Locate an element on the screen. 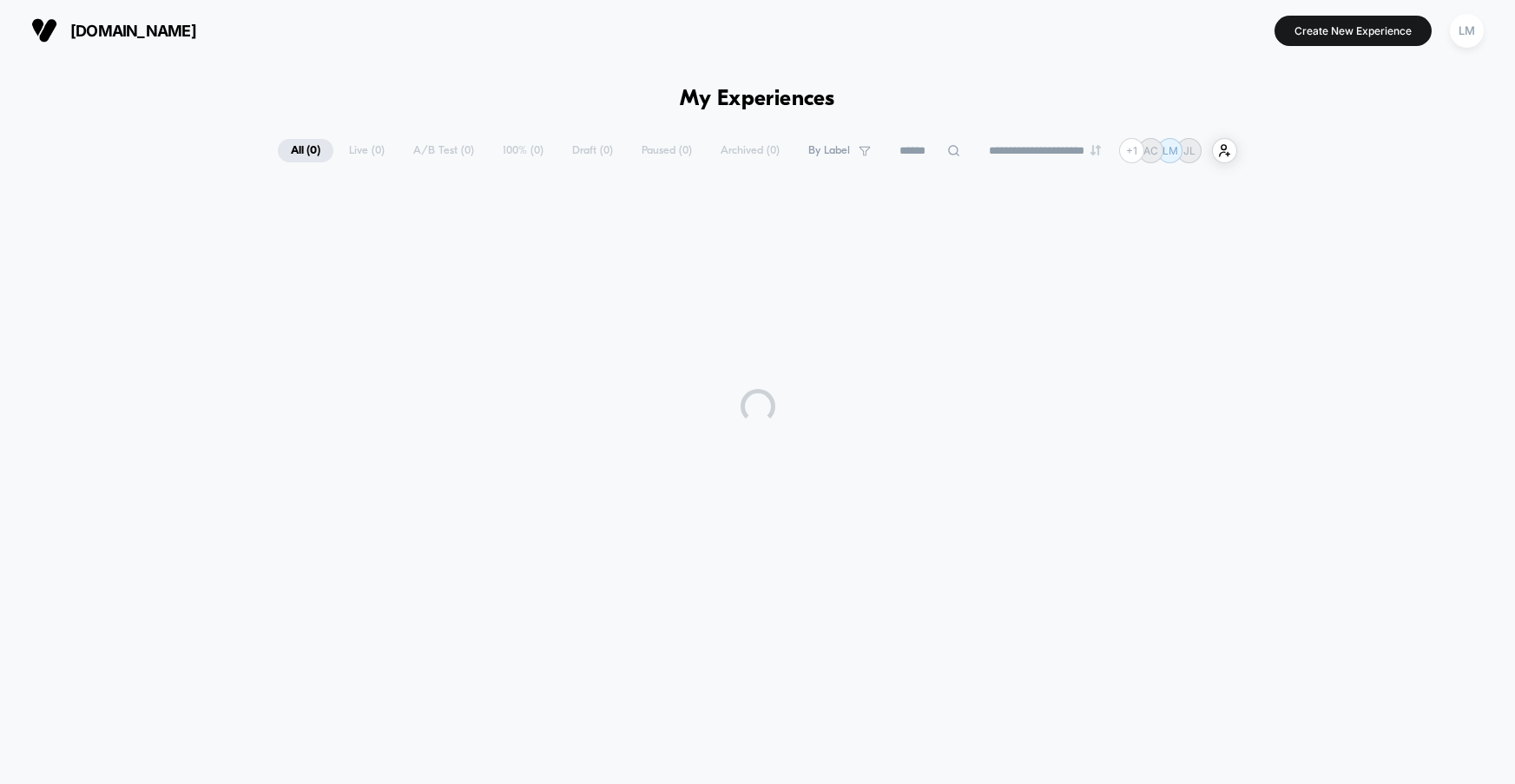 Image resolution: width=1515 pixels, height=784 pixels. div: LM is located at coordinates (1467, 31).